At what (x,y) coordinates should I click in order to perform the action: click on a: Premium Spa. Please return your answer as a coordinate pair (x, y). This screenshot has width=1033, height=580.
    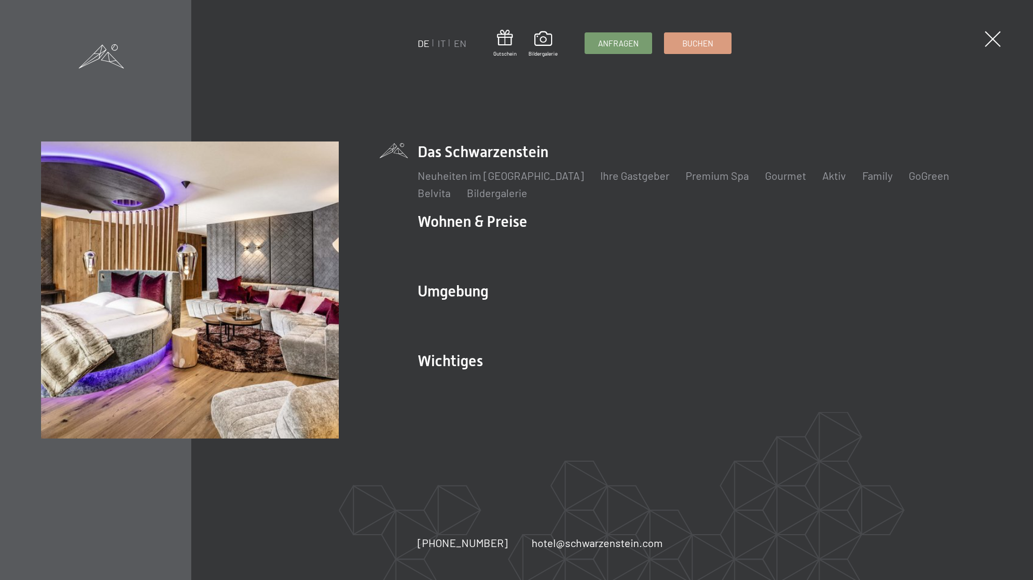
    Looking at the image, I should click on (717, 176).